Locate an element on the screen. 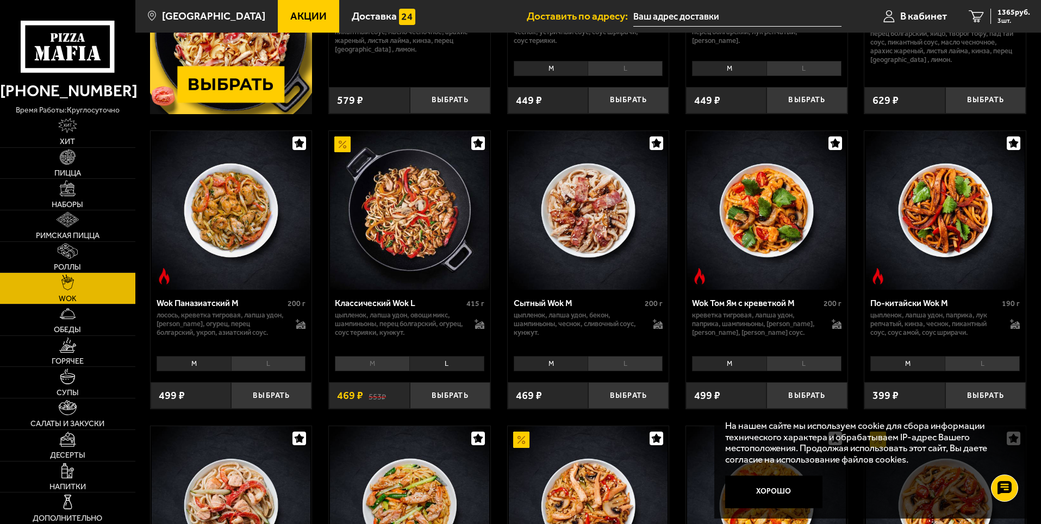  span: 190 г is located at coordinates (1011, 303).